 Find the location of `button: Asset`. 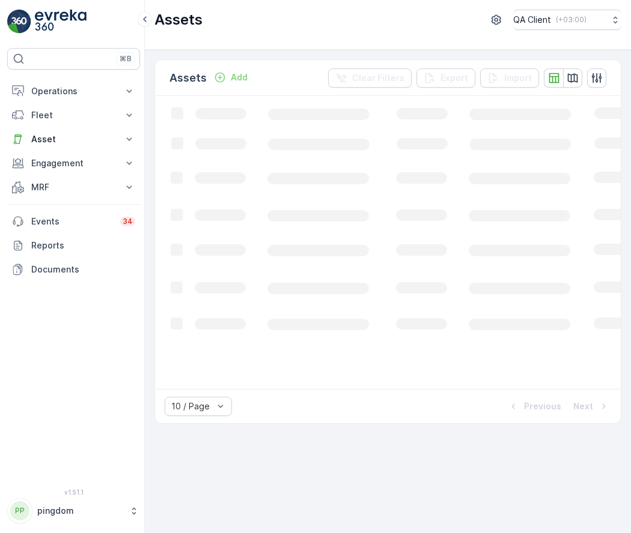

button: Asset is located at coordinates (73, 139).